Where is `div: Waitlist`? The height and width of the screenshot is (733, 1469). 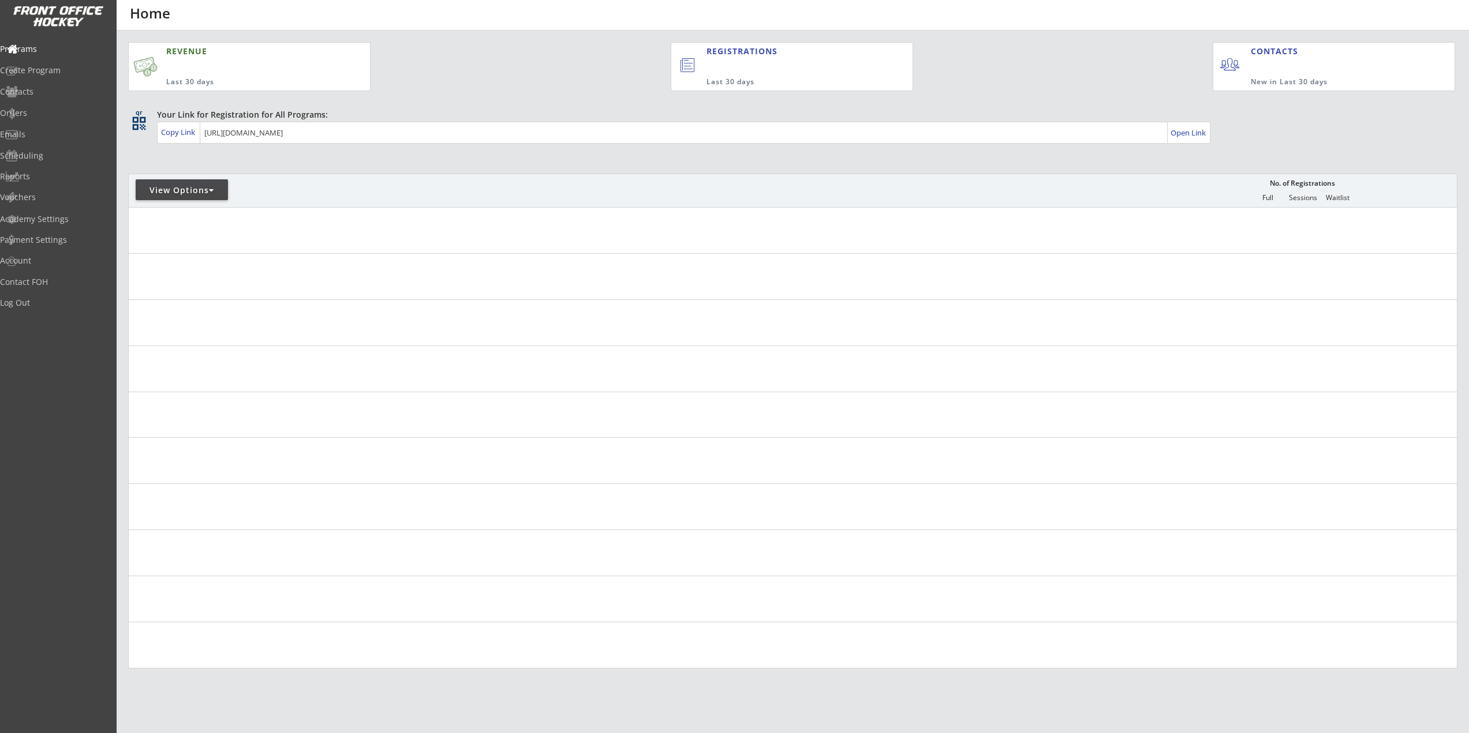
div: Waitlist is located at coordinates (1337, 198).